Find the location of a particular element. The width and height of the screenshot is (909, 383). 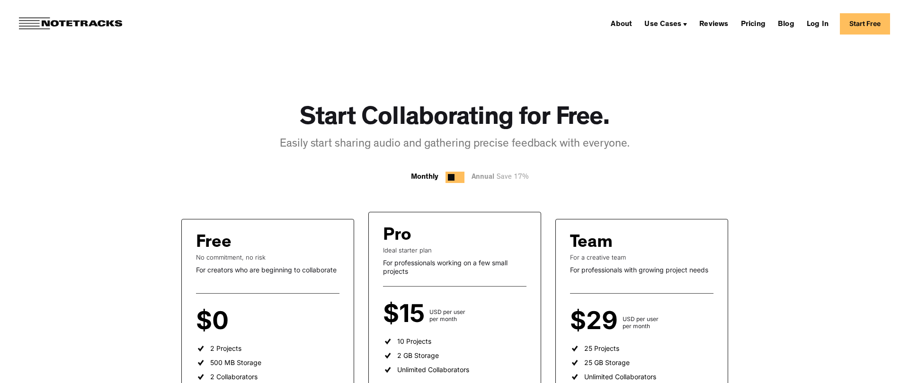

div: 25 Projects is located at coordinates (601, 349).